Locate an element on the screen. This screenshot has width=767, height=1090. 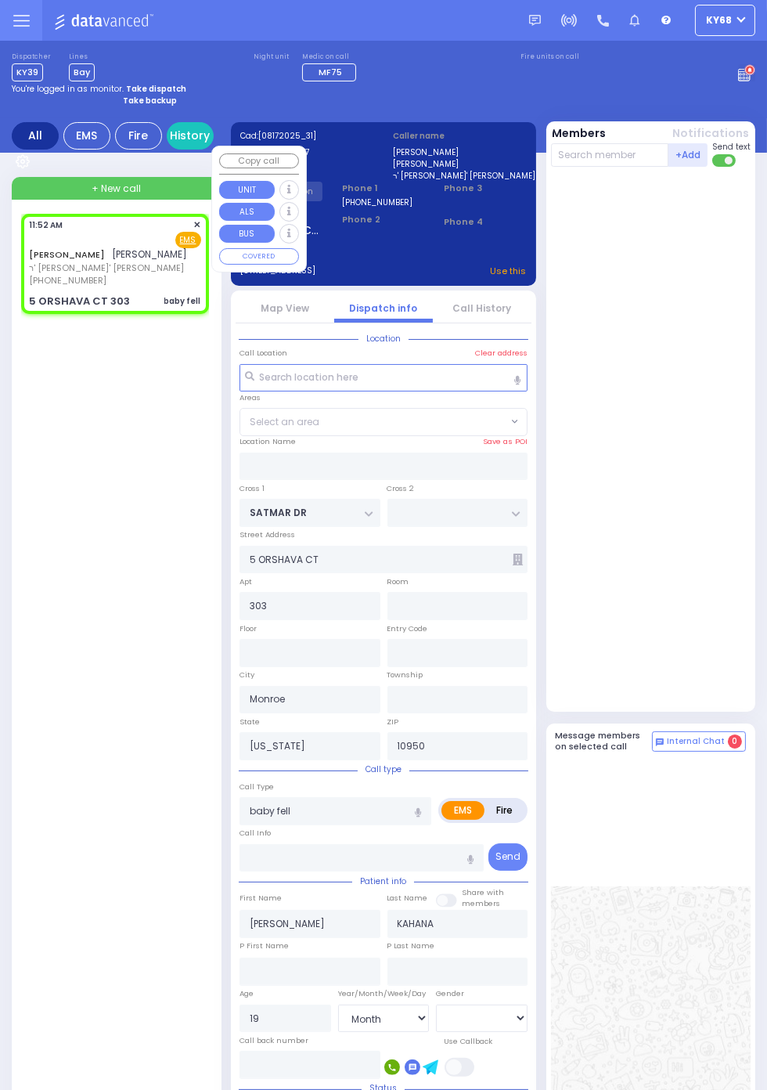
button: ky68 is located at coordinates (725, 20).